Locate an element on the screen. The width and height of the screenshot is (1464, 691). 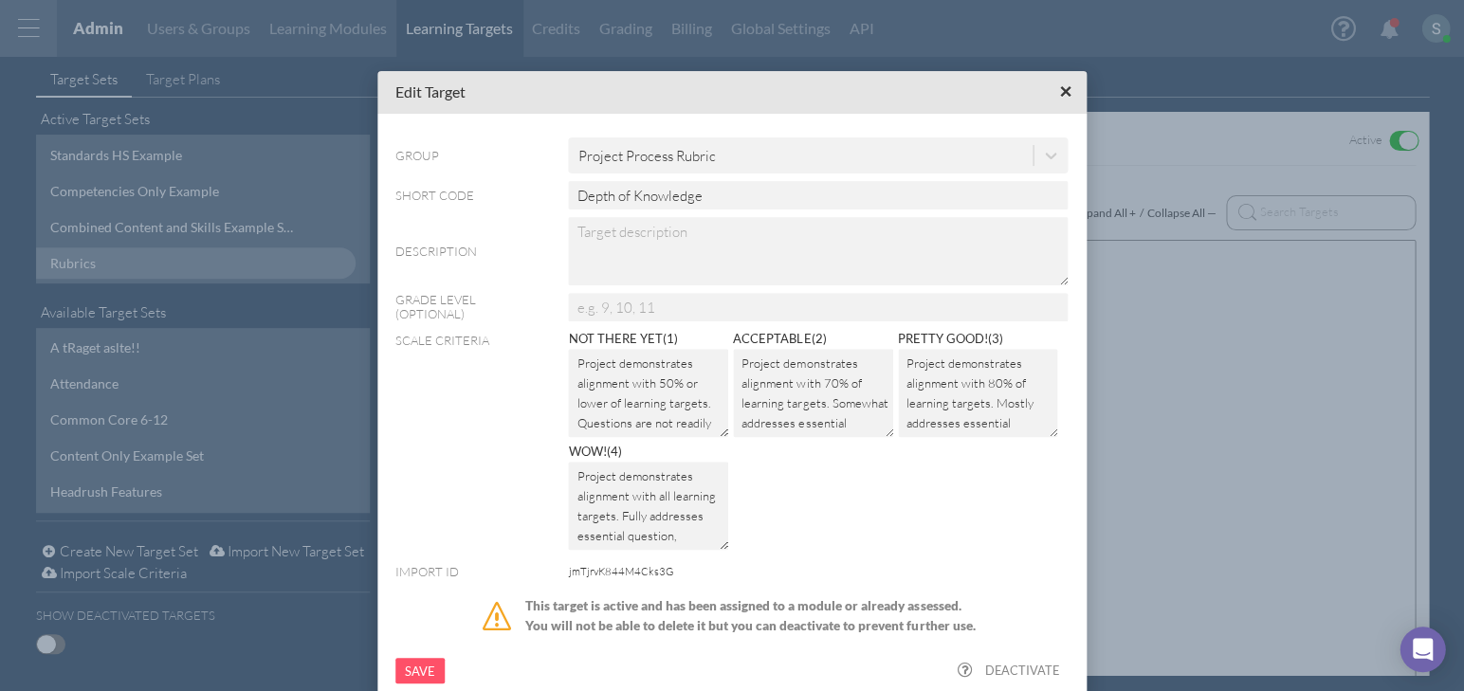
label: Description is located at coordinates (468, 251).